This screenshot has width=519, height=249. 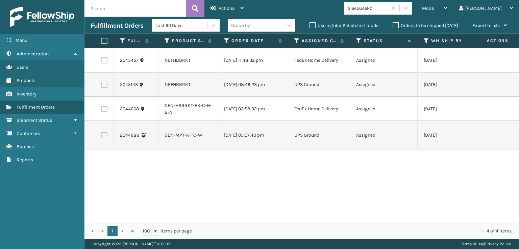 What do you see at coordinates (148, 231) in the screenshot?
I see `span: 100` at bounding box center [148, 231].